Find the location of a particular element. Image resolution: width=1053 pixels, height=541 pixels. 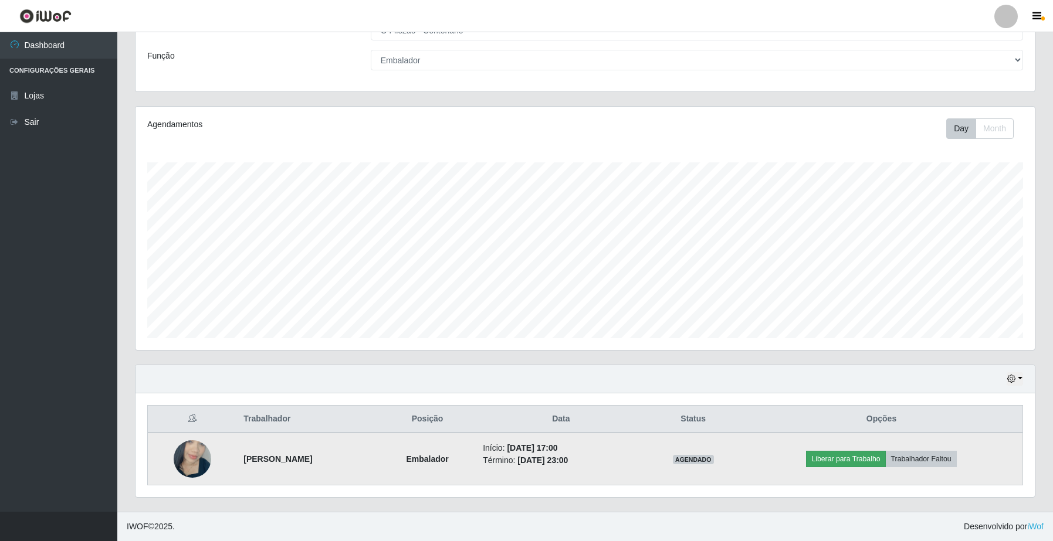

button: Day is located at coordinates (960, 128).